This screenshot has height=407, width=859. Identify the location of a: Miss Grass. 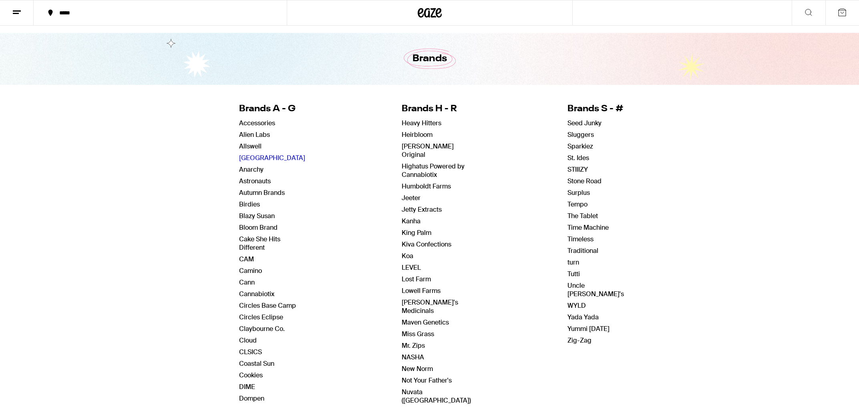
(418, 334).